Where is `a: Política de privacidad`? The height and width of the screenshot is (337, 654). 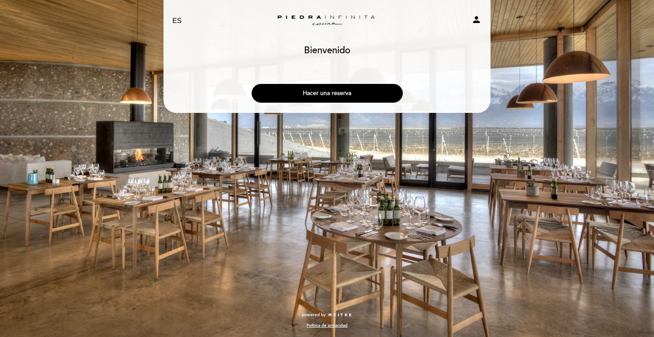
a: Política de privacidad is located at coordinates (327, 325).